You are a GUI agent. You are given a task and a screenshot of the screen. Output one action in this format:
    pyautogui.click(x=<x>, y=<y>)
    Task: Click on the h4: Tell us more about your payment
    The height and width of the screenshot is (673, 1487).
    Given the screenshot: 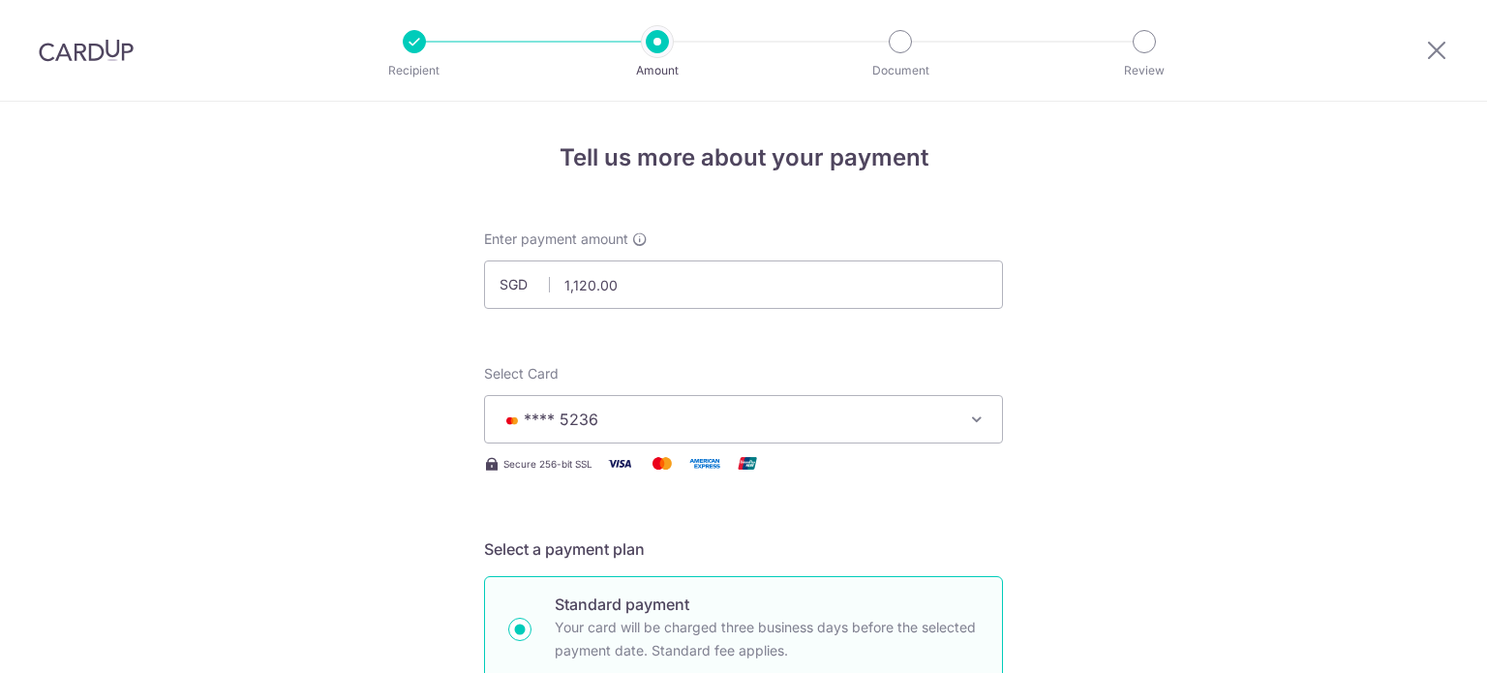 What is the action you would take?
    pyautogui.click(x=743, y=158)
    